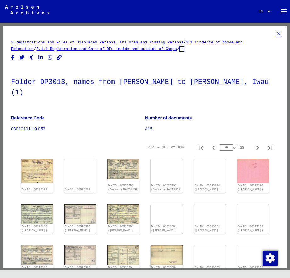  I want to click on div: Change consent, so click(270, 258).